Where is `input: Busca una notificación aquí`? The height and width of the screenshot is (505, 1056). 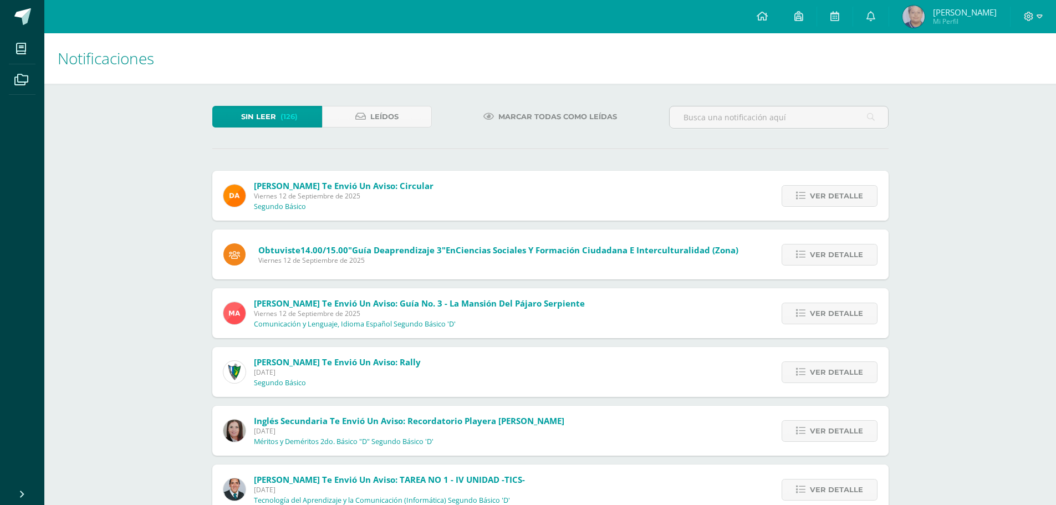 input: Busca una notificación aquí is located at coordinates (779, 117).